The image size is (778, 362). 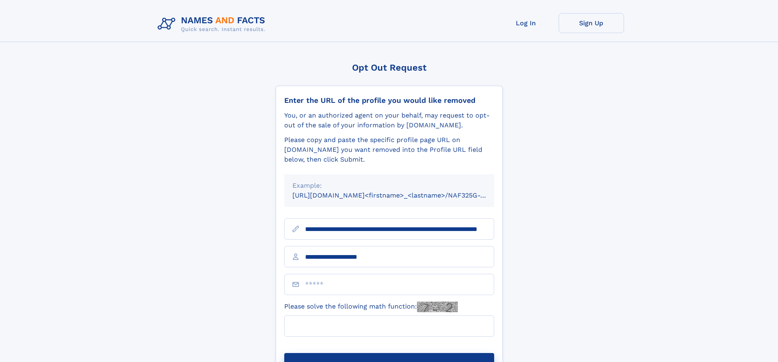 I want to click on img: Logo Names and Facts, so click(x=213, y=24).